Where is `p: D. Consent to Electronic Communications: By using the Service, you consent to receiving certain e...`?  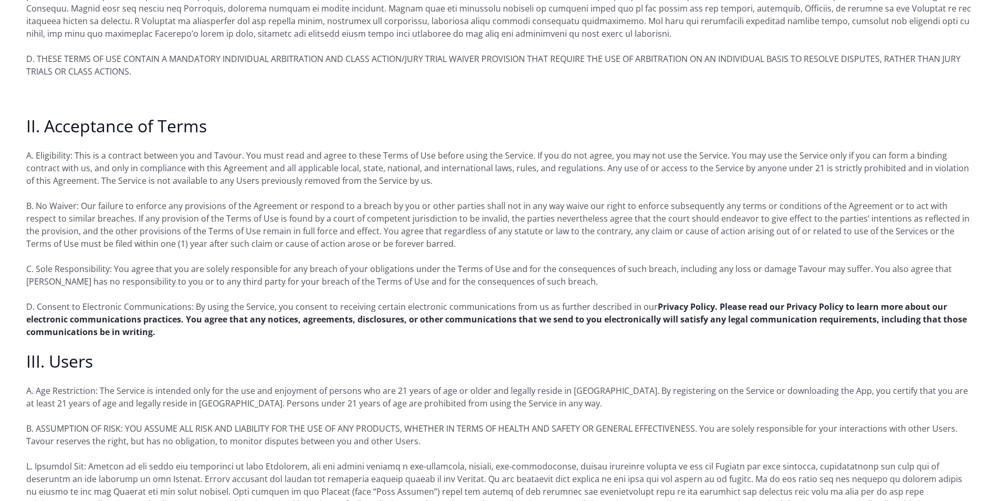
p: D. Consent to Electronic Communications: By using the Service, you consent to receiving certain e... is located at coordinates (500, 319).